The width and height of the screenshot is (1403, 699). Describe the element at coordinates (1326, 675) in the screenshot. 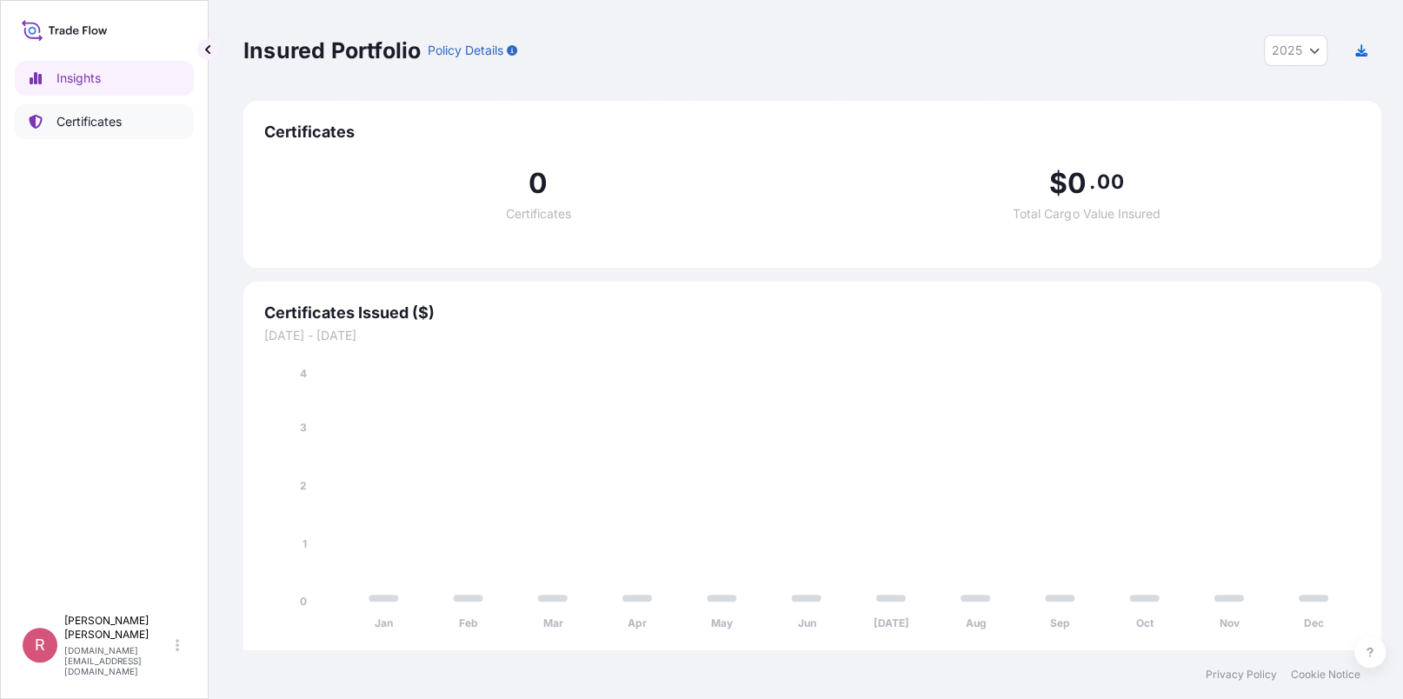

I see `p: Cookie Notice` at that location.